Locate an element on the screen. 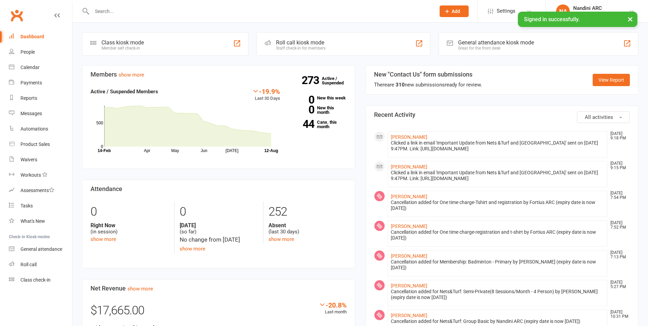  div: Cancellation added for One time charge-registration and t-shirt by Fortius ARC (expiry date is no... is located at coordinates (498, 235).